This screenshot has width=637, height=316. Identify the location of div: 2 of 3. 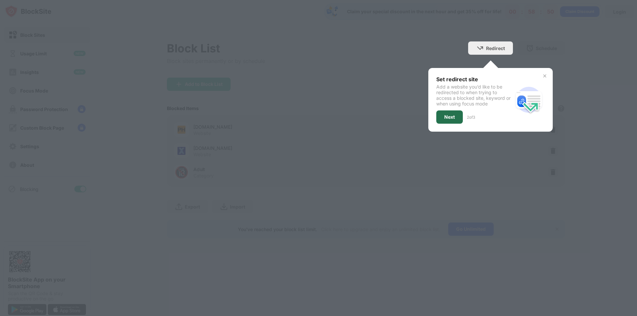
(471, 117).